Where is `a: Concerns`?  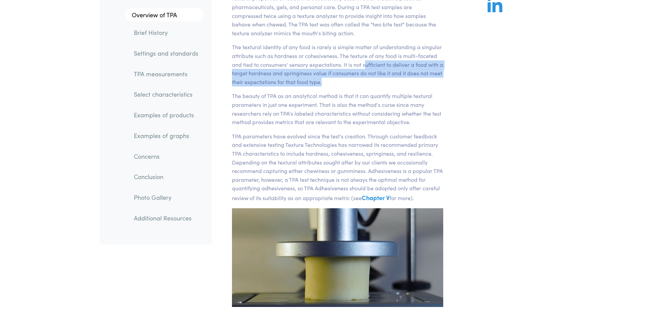
a: Concerns is located at coordinates (166, 157).